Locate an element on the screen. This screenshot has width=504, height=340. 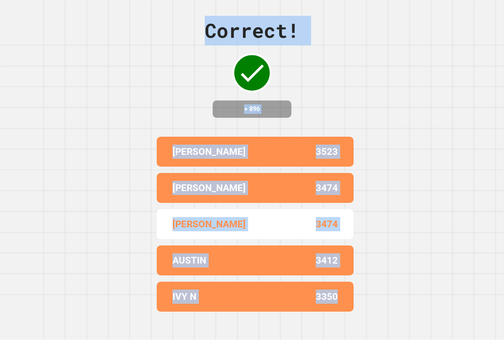
p: 3350 is located at coordinates (327, 296).